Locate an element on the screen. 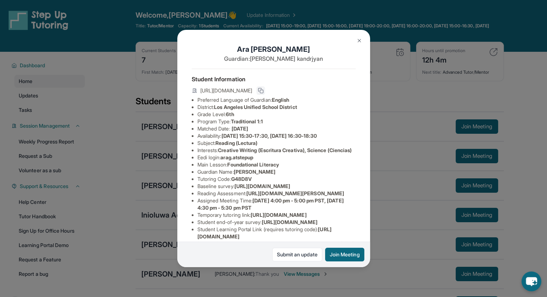  button: Copy link is located at coordinates (261, 91).